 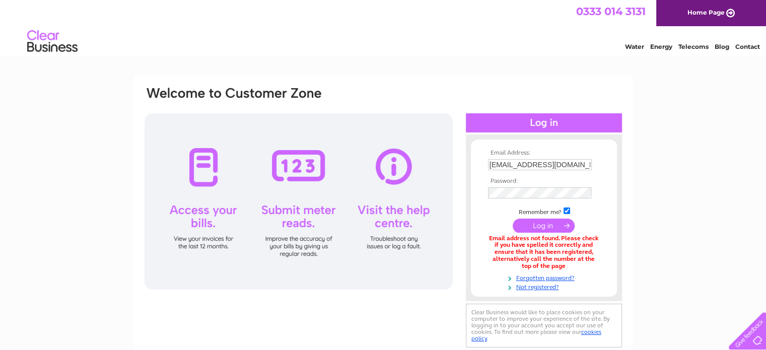 What do you see at coordinates (611, 11) in the screenshot?
I see `a: 0333 014 3131` at bounding box center [611, 11].